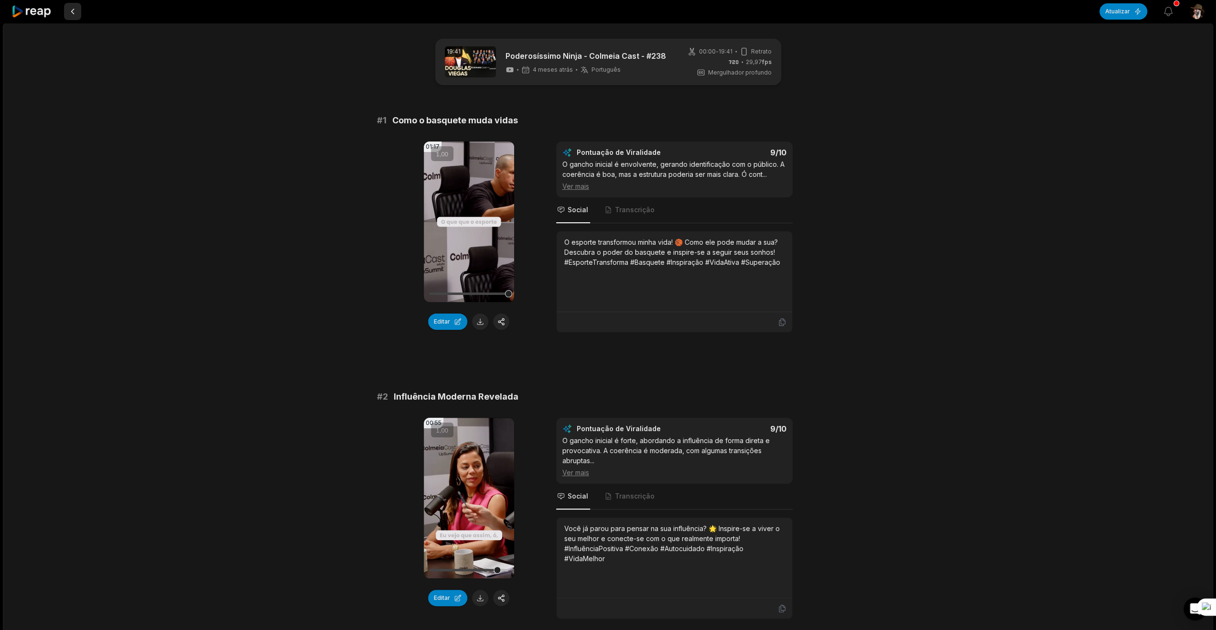  Describe the element at coordinates (740, 72) in the screenshot. I see `font: Mergulhador profundo` at that location.